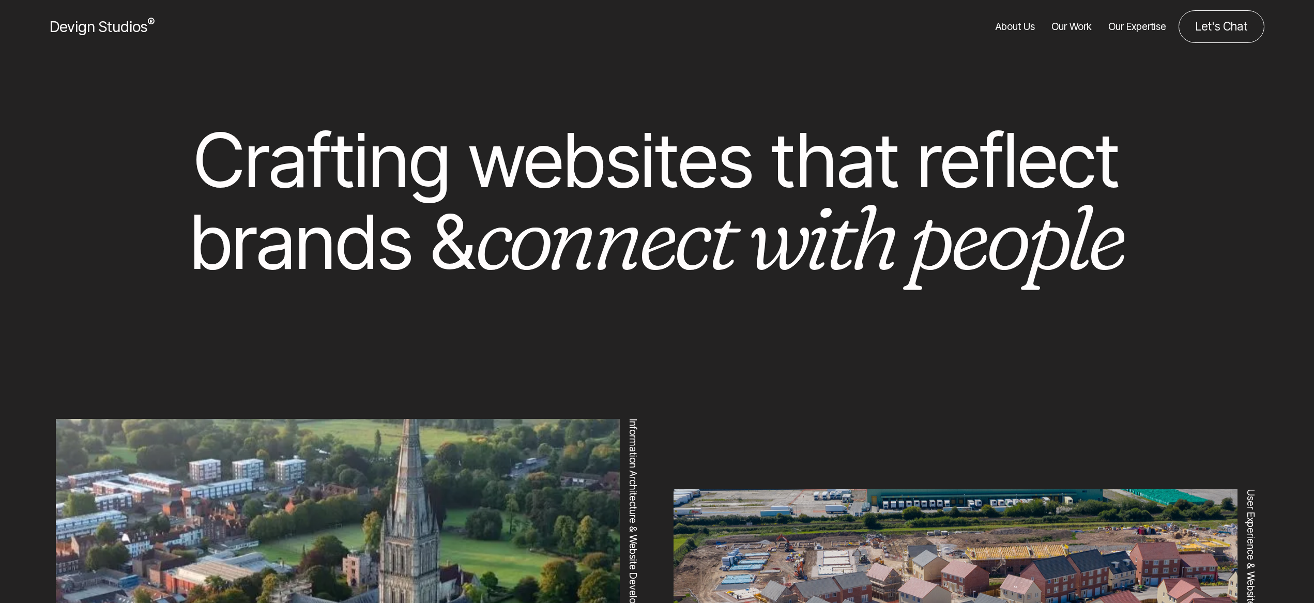 This screenshot has width=1314, height=603. Describe the element at coordinates (1222, 26) in the screenshot. I see `a: Contact us about your project` at that location.